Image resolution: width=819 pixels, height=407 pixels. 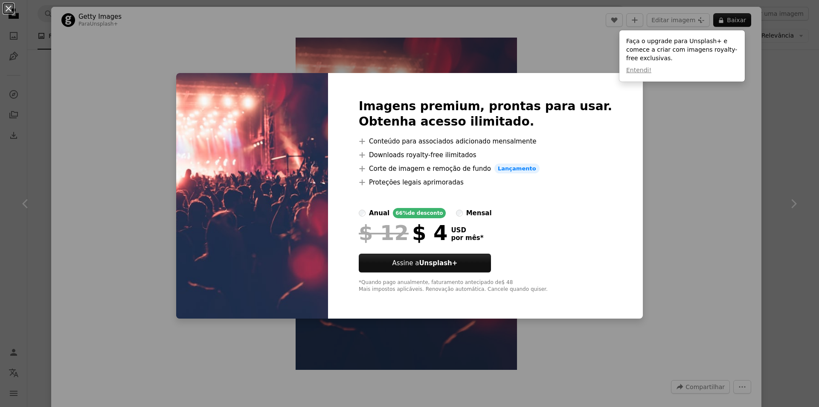 I want to click on li: Conteúdo para associados adicionado mensalmente, so click(x=486, y=141).